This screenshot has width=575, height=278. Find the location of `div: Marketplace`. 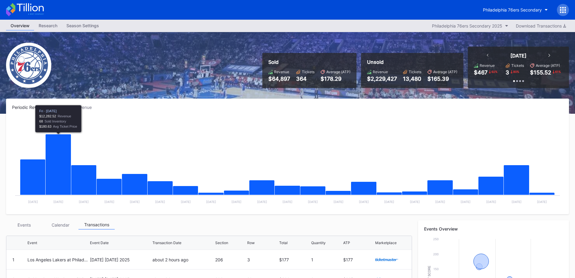

div: Marketplace is located at coordinates (386, 242).